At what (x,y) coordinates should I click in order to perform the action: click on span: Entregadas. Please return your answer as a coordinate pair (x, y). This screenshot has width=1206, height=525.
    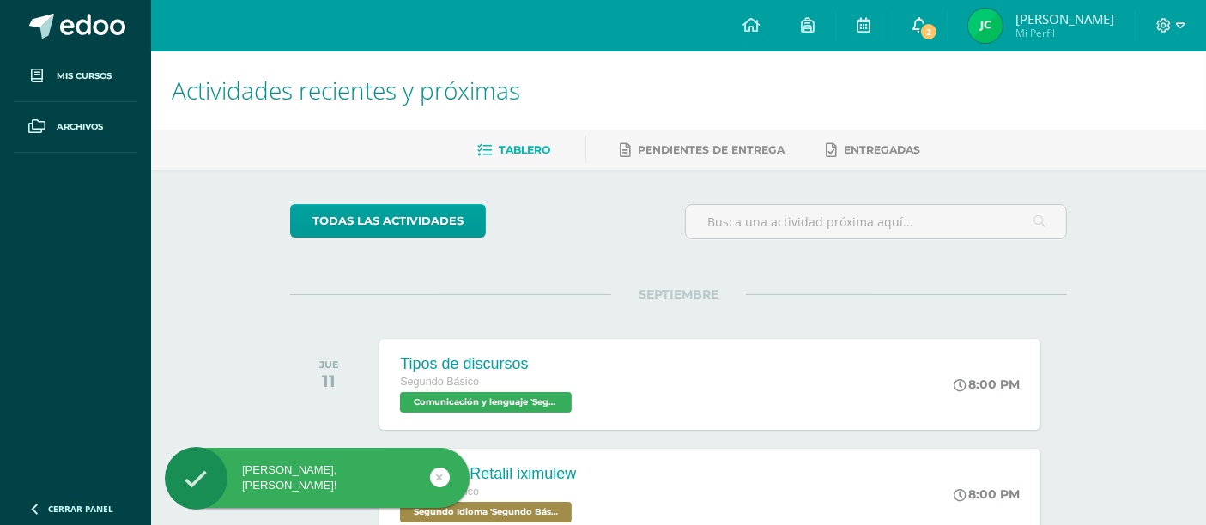
    Looking at the image, I should click on (882, 149).